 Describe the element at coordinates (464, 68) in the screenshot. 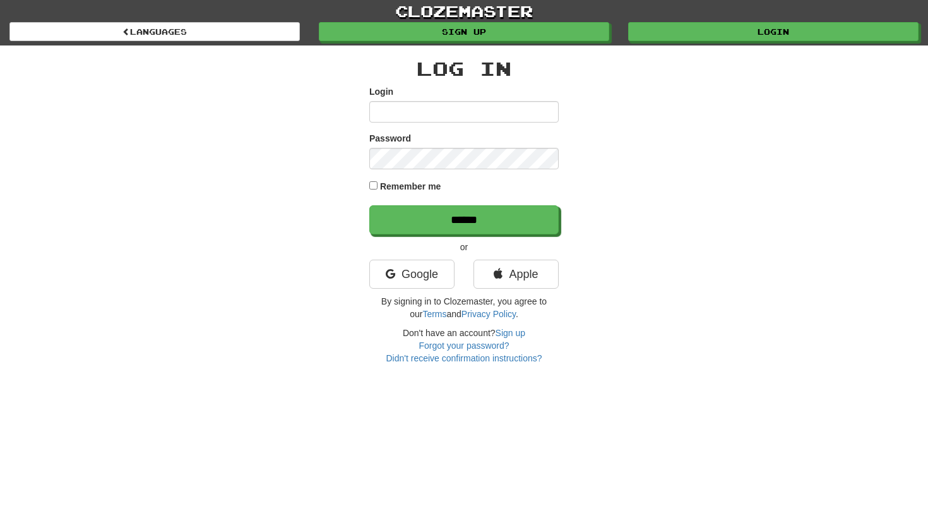

I see `h2: Log In` at that location.